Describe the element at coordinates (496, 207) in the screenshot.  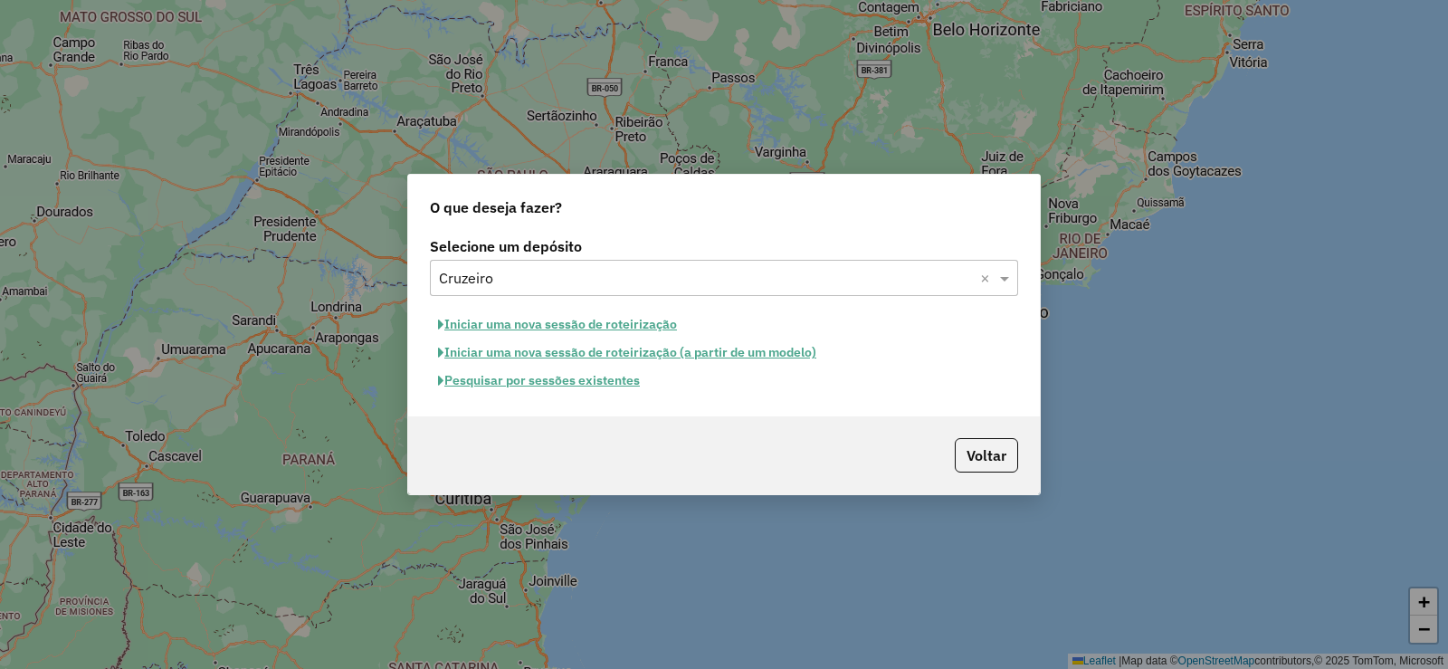
I see `span: O que deseja fazer?` at that location.